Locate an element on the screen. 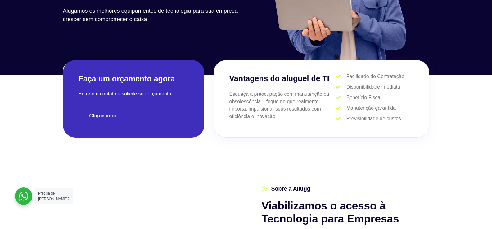  p: Alugamos os melhores equipamentos de tecnologia para sua empresa crescer sem comprometer o caixa is located at coordinates (153, 15).